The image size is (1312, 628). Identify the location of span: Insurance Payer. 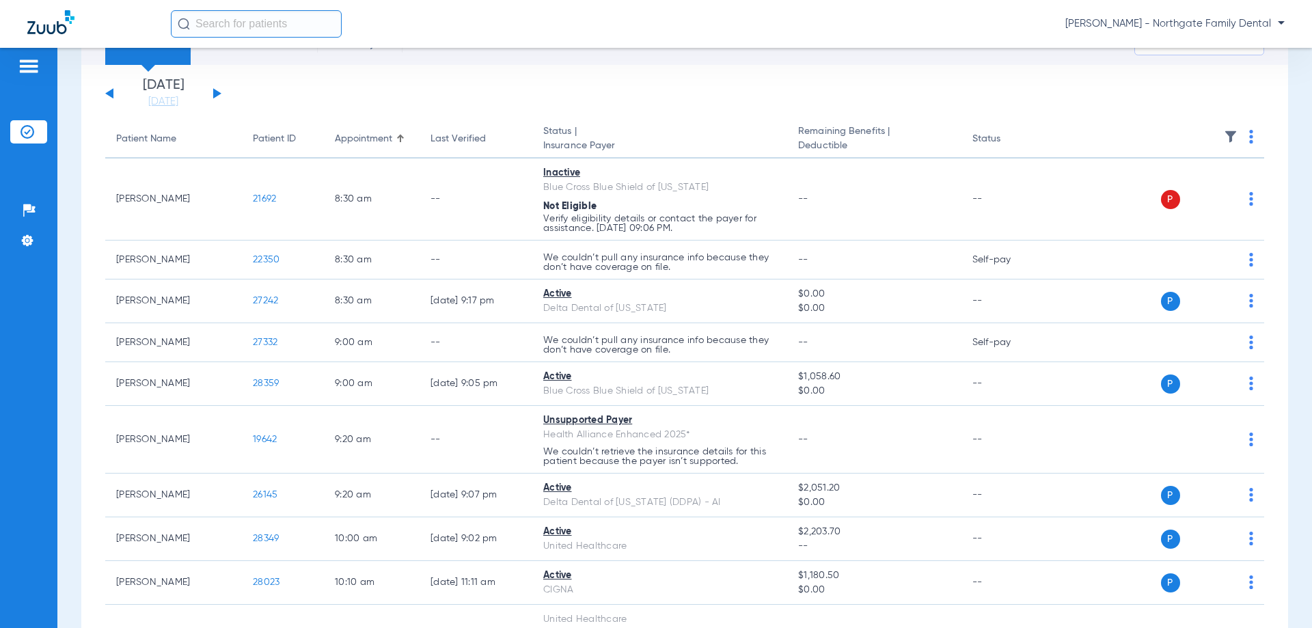
(660, 146).